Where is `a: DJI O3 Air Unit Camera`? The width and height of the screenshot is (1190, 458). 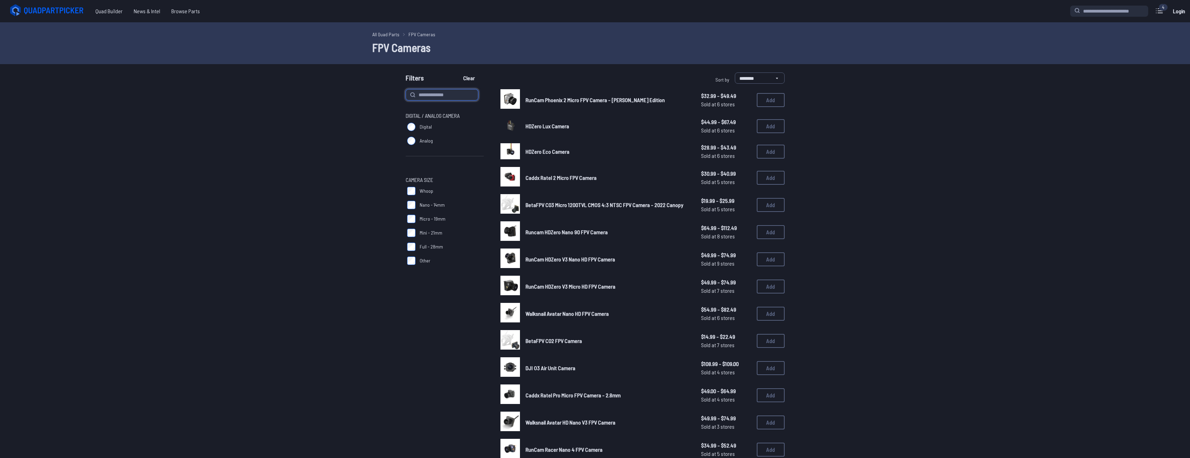 a: DJI O3 Air Unit Camera is located at coordinates (608, 368).